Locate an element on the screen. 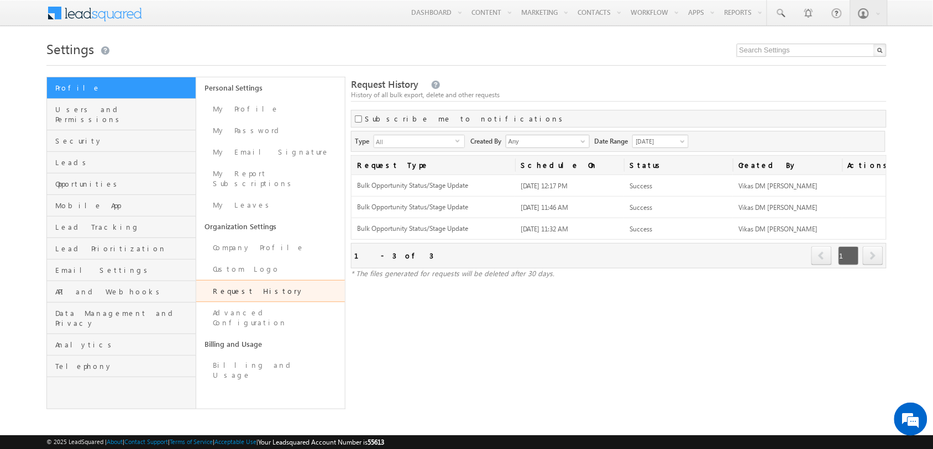 This screenshot has height=449, width=933. span: Type is located at coordinates (364, 140).